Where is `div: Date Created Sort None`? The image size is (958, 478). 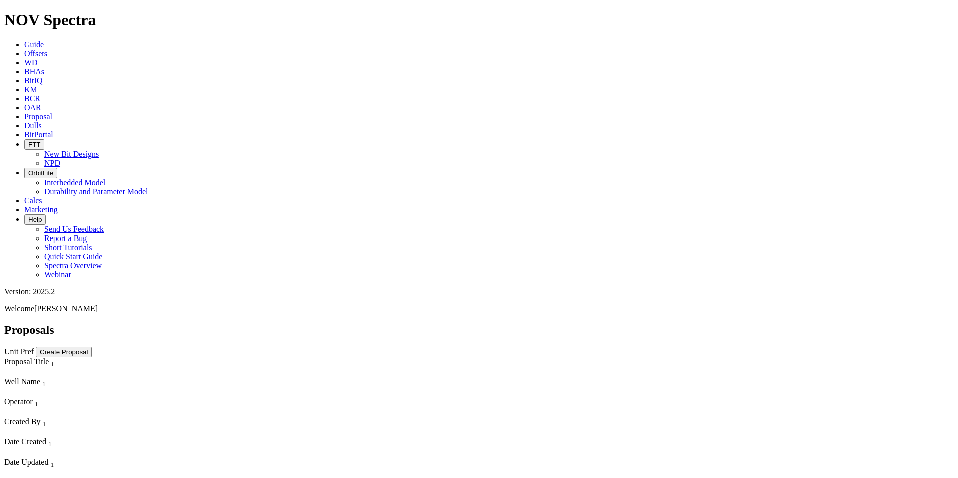 div: Date Created Sort None is located at coordinates (80, 443).